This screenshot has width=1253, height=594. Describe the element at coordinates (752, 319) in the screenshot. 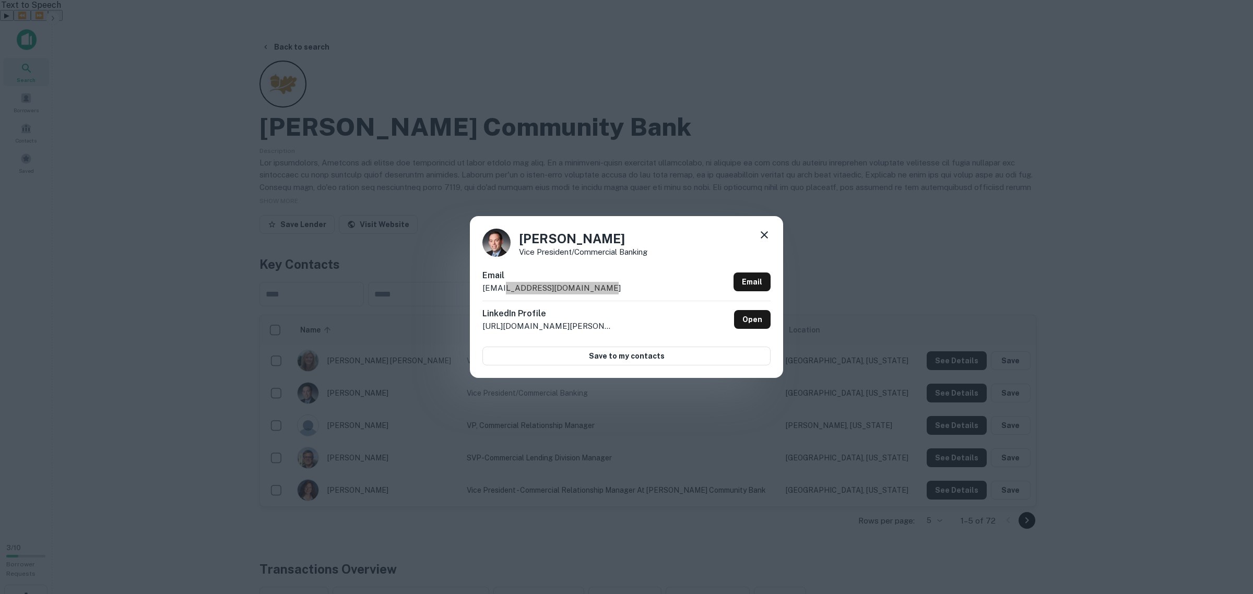

I see `a: Open` at that location.